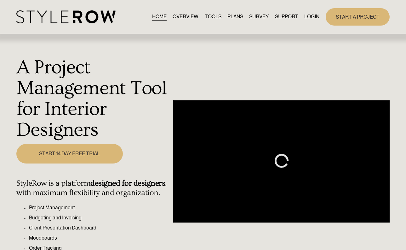 The image size is (406, 250). I want to click on a: START A PROJECT, so click(358, 17).